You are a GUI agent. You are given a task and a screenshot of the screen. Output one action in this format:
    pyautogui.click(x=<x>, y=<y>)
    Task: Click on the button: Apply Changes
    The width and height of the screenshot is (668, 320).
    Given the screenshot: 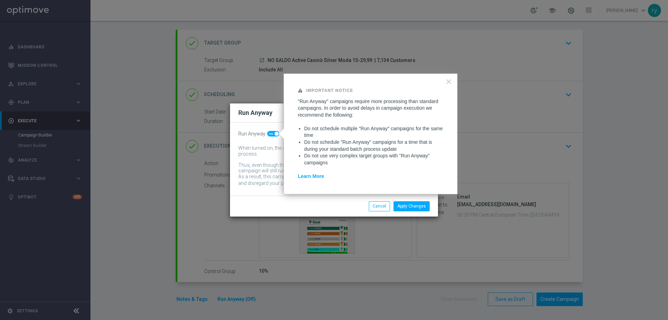 What is the action you would take?
    pyautogui.click(x=412, y=206)
    